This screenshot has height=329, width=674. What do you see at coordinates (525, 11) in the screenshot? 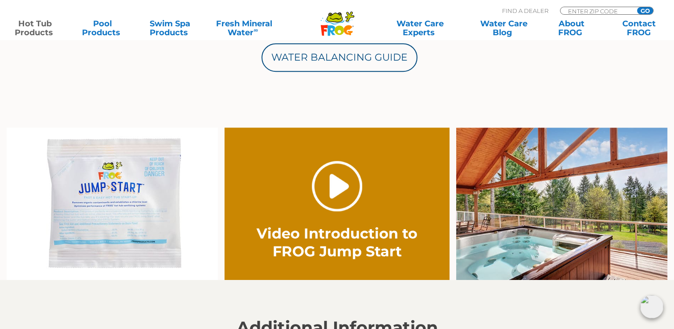
I see `p: Find A Dealer` at bounding box center [525, 11].